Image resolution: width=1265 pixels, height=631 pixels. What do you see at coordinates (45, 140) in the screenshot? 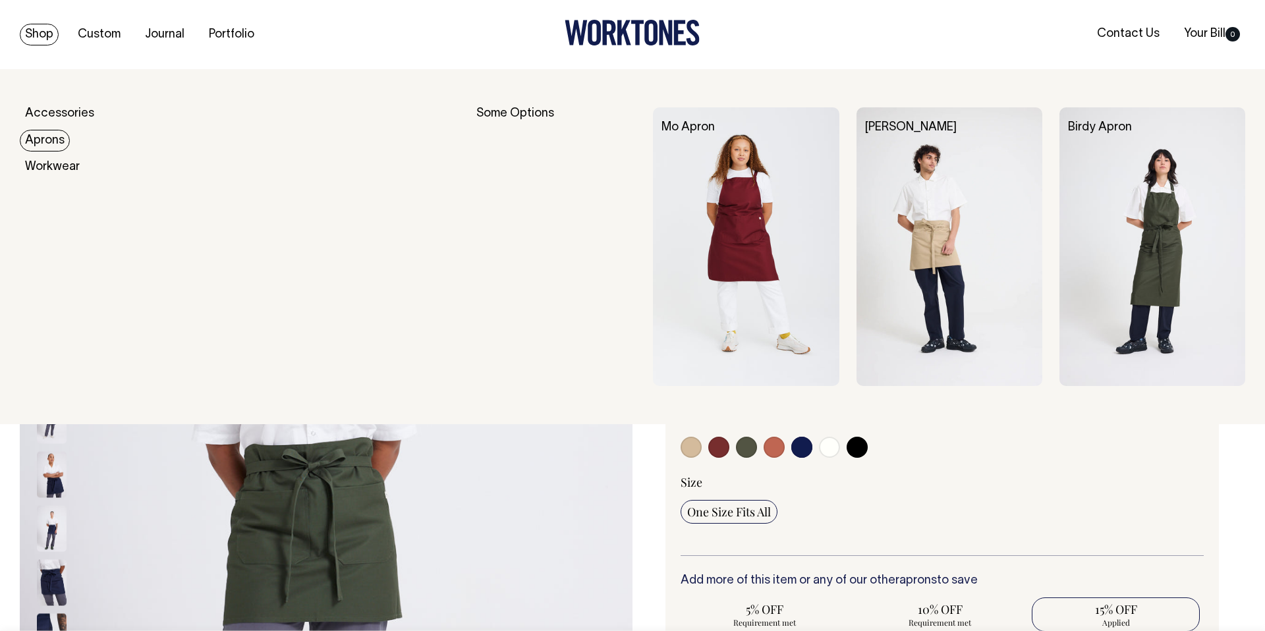
I see `a: Aprons` at bounding box center [45, 140].